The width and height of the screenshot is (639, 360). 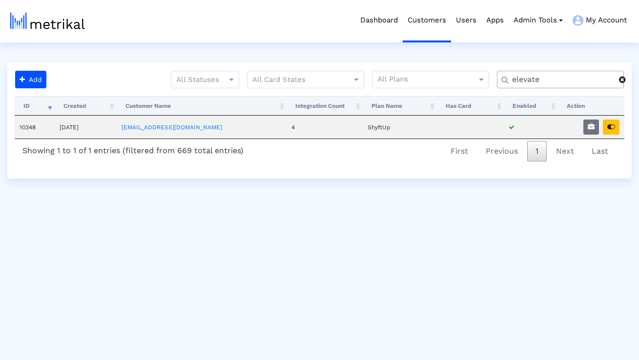 I want to click on img: metrical-logo-light.png, so click(x=47, y=21).